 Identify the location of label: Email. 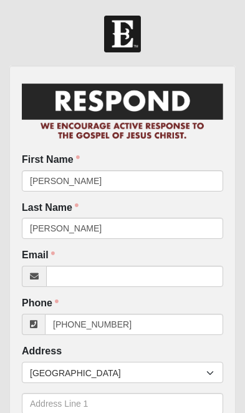
(38, 255).